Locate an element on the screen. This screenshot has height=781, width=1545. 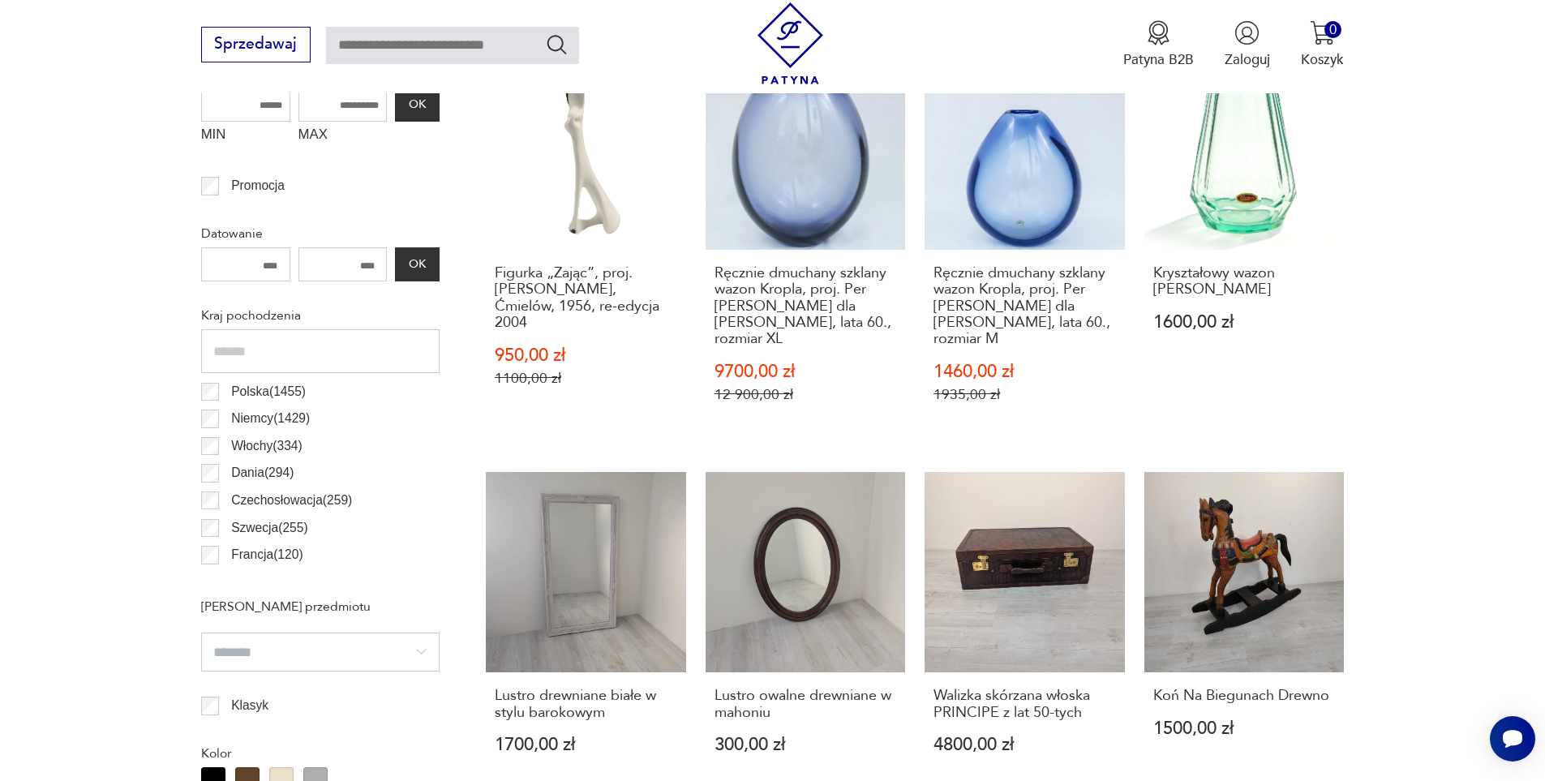
p: Włochy ( 334 ) is located at coordinates (267, 446).